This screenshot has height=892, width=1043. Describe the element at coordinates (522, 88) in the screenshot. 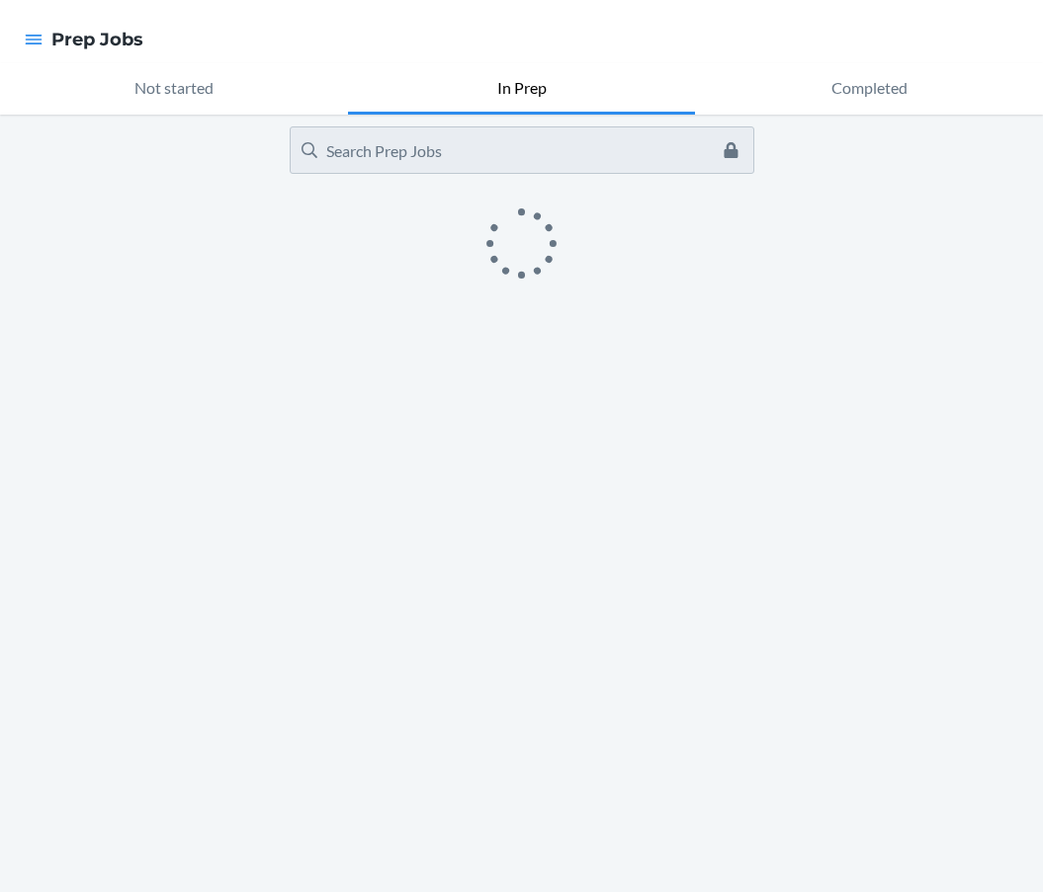

I see `p: In Prep` at that location.